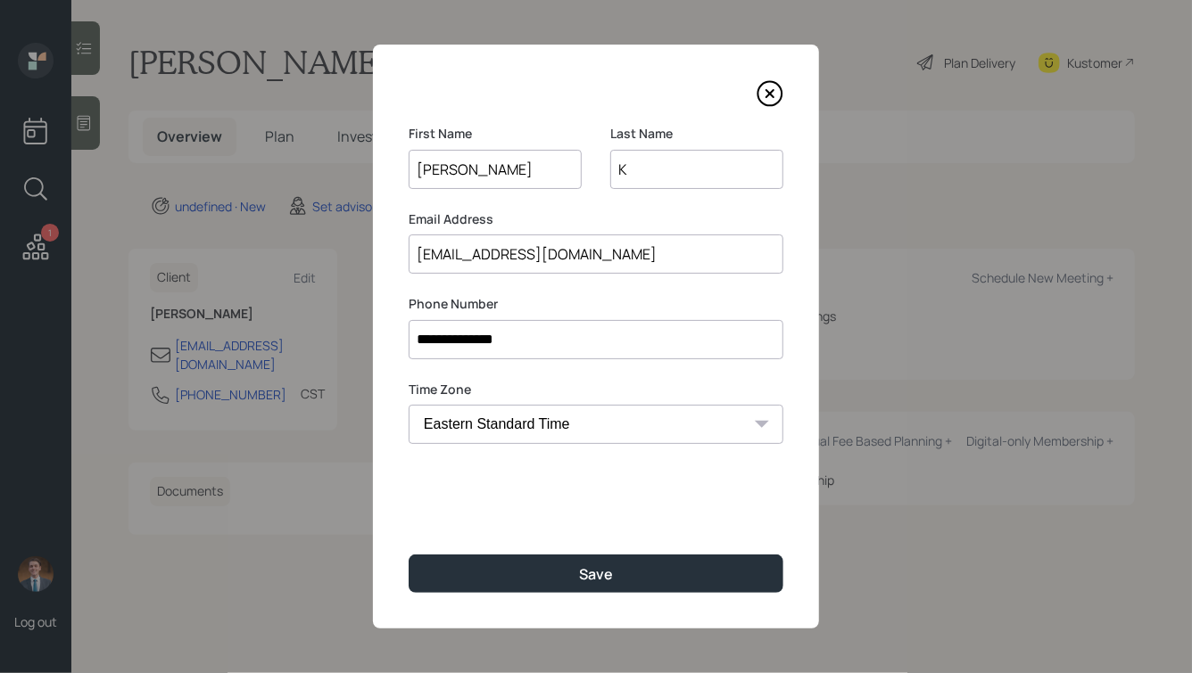 This screenshot has width=1192, height=673. I want to click on button: Save, so click(596, 574).